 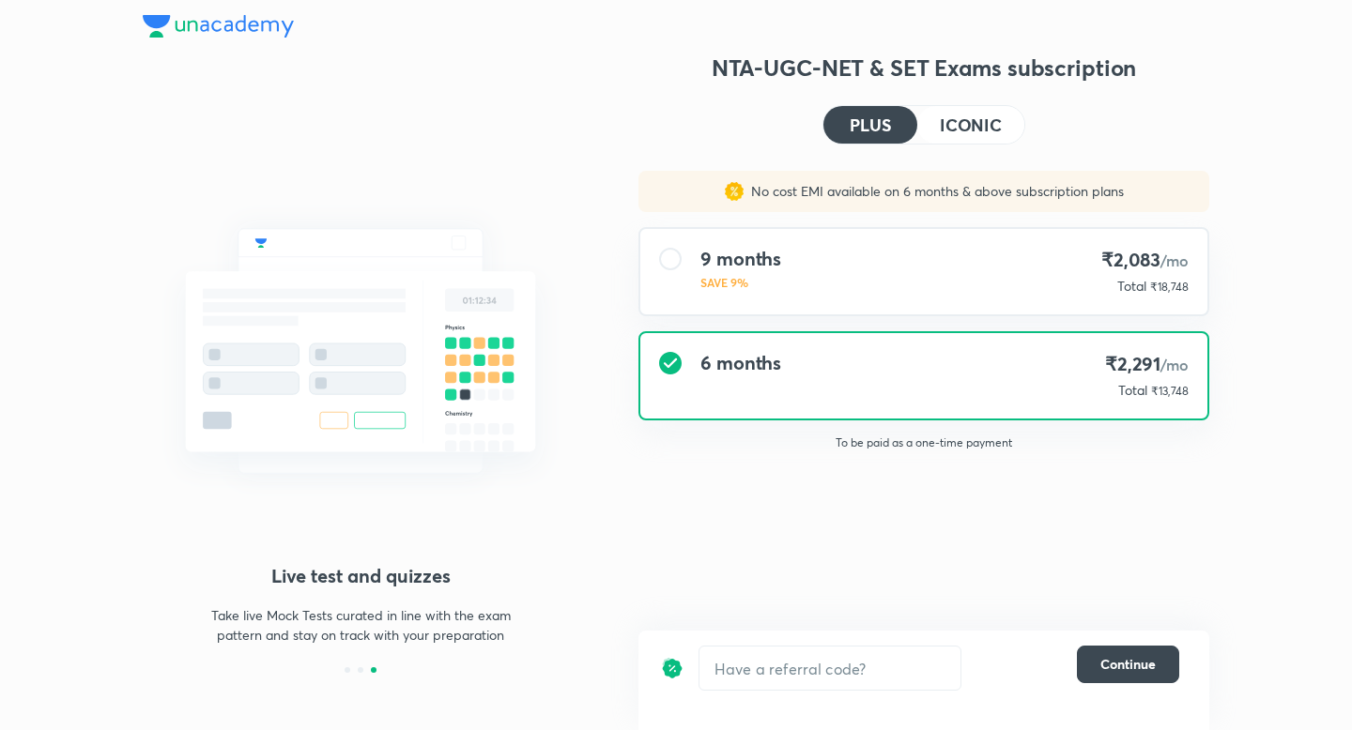 I want to click on h4: 9 months, so click(x=741, y=259).